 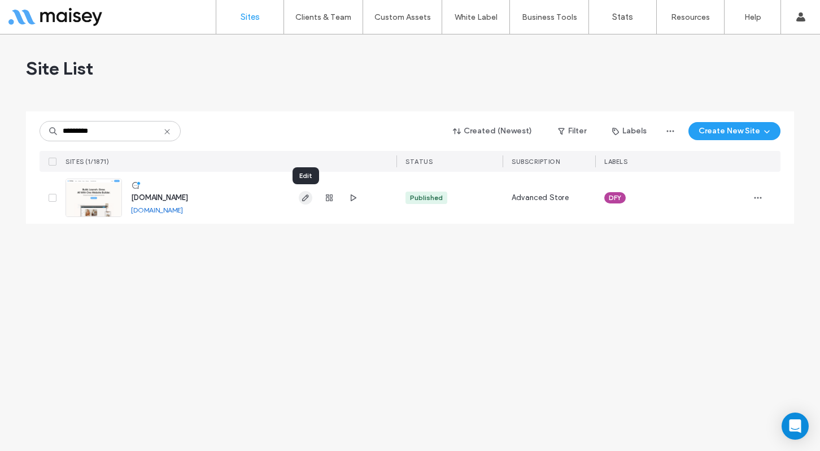 What do you see at coordinates (419, 162) in the screenshot?
I see `span: STATUS` at bounding box center [419, 162].